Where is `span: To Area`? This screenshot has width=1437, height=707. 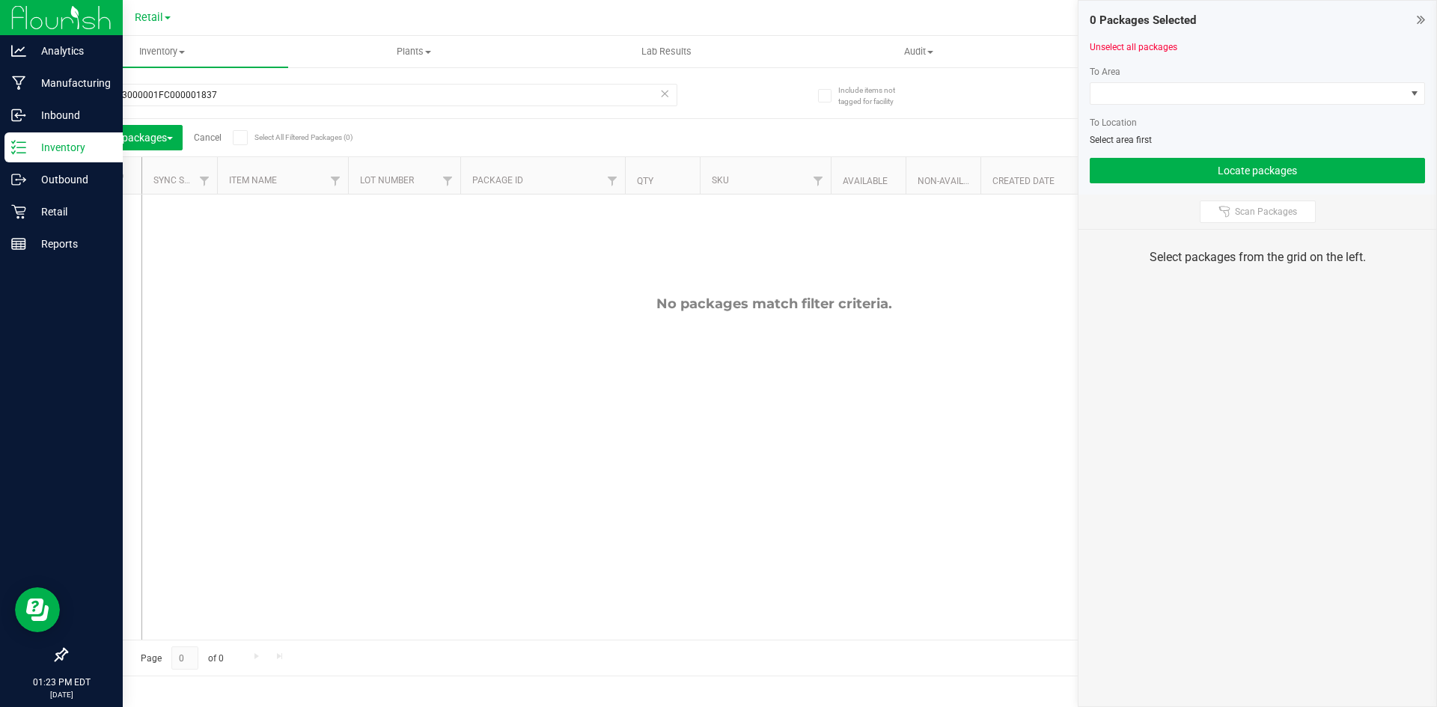
span: To Area is located at coordinates (1104, 72).